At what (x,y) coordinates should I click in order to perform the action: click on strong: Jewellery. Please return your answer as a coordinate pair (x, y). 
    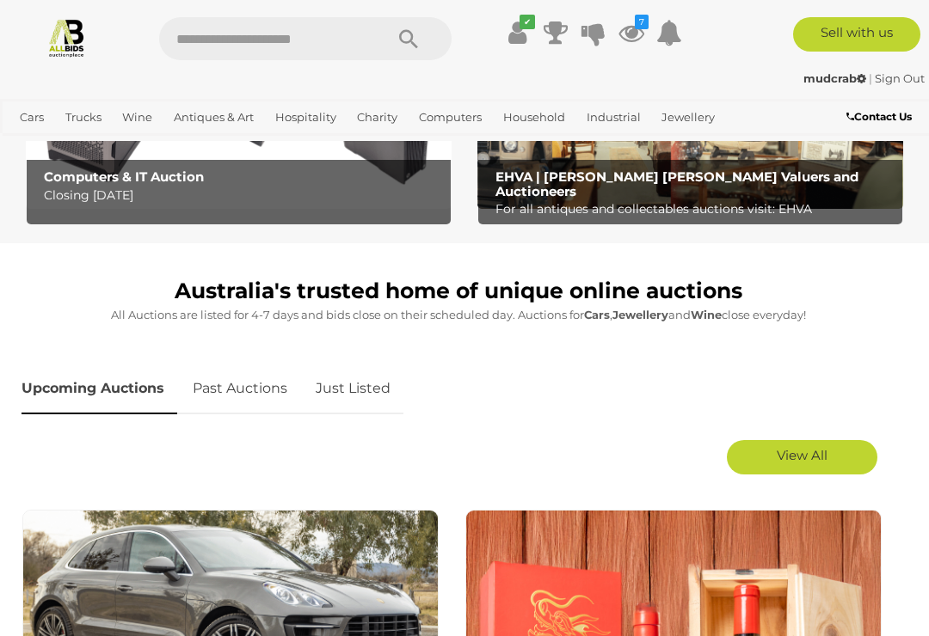
    Looking at the image, I should click on (640, 315).